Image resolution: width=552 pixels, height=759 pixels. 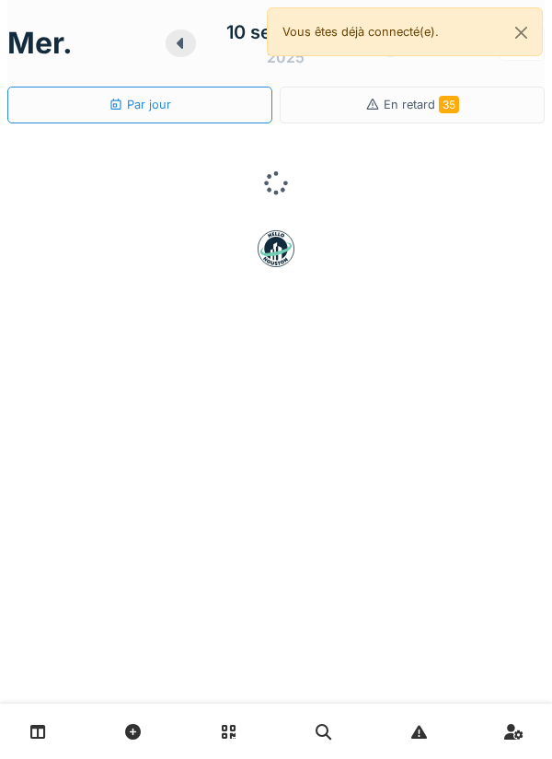 I want to click on h1: mer., so click(x=40, y=43).